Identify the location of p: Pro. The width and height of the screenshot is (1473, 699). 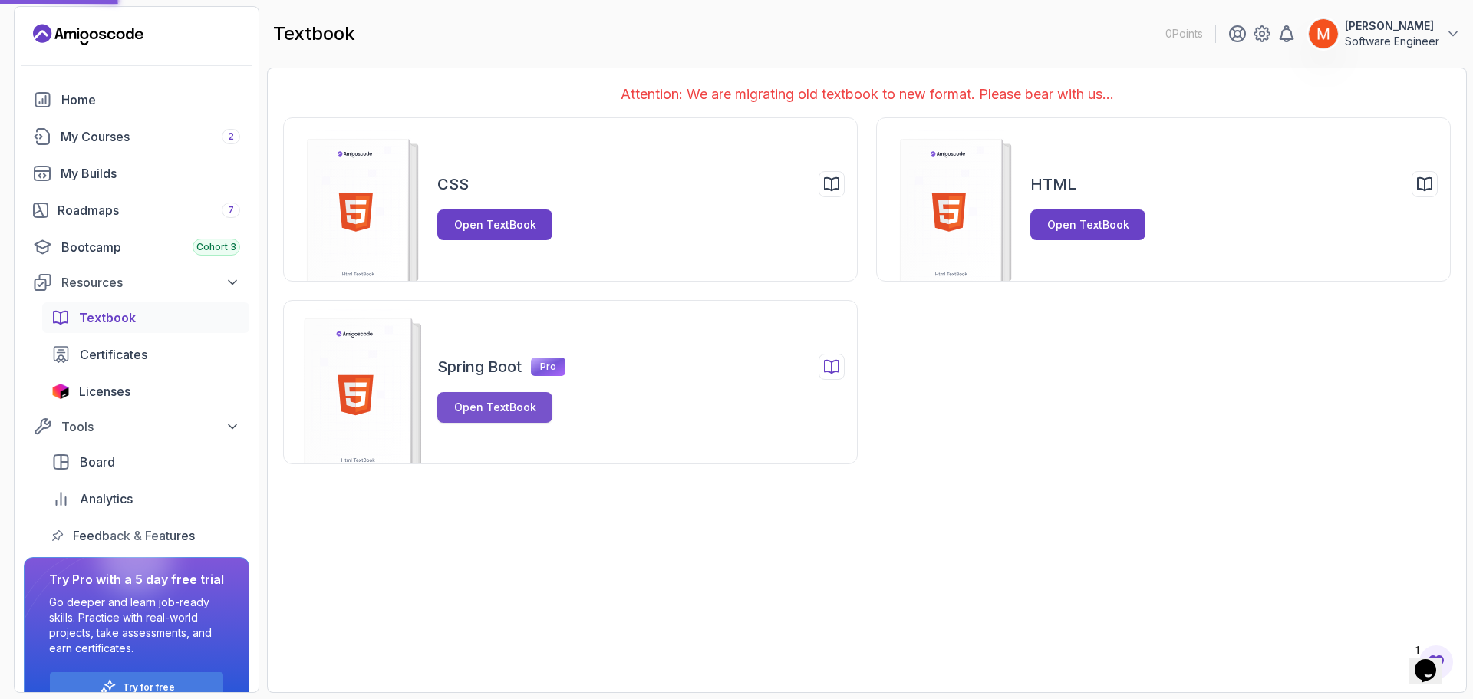
(548, 367).